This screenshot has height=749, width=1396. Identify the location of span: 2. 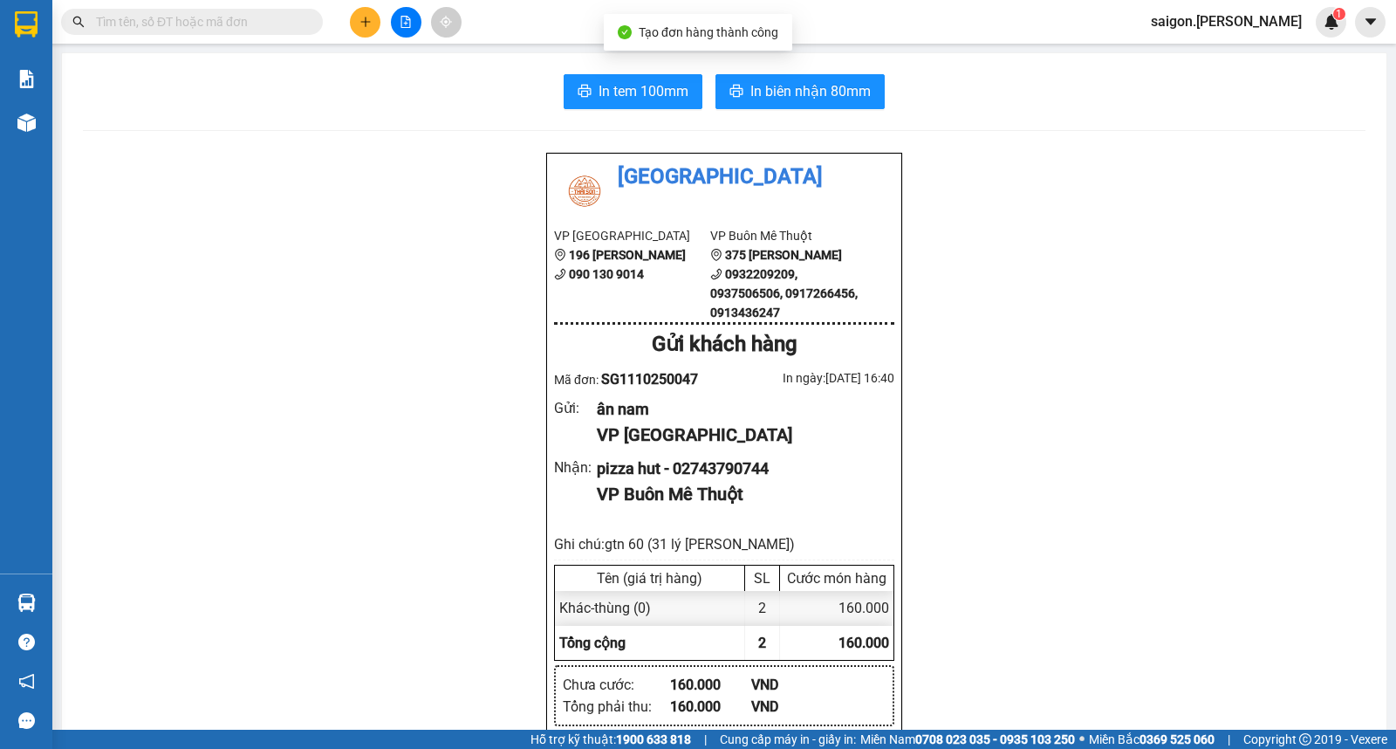
(762, 642).